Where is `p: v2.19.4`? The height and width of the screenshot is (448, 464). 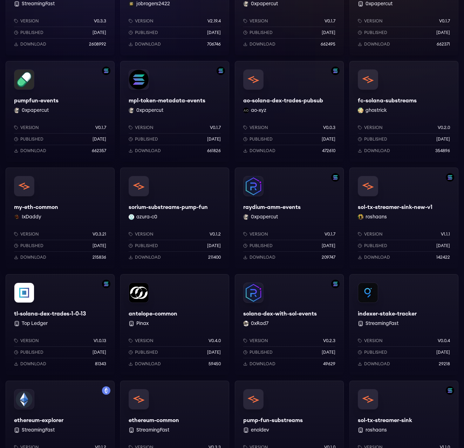
p: v2.19.4 is located at coordinates (214, 21).